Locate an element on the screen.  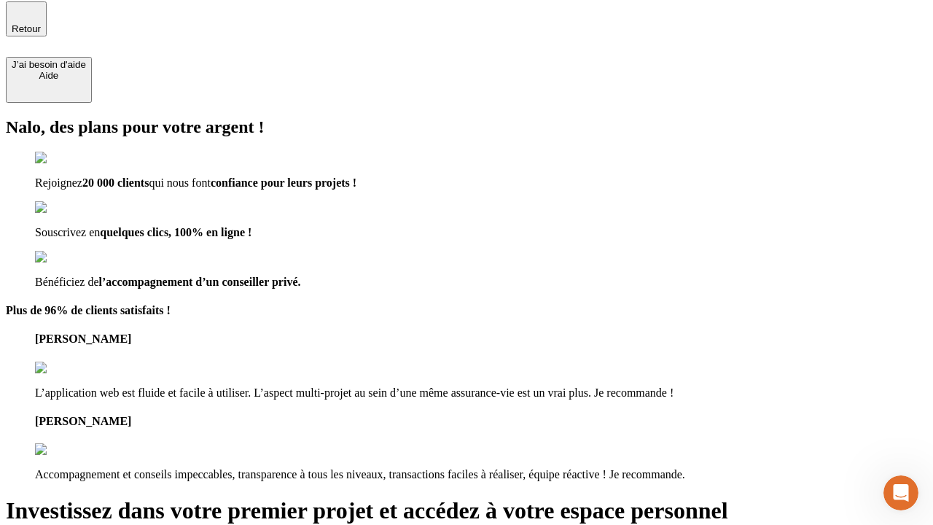
span: Souscrivez en is located at coordinates (67, 232).